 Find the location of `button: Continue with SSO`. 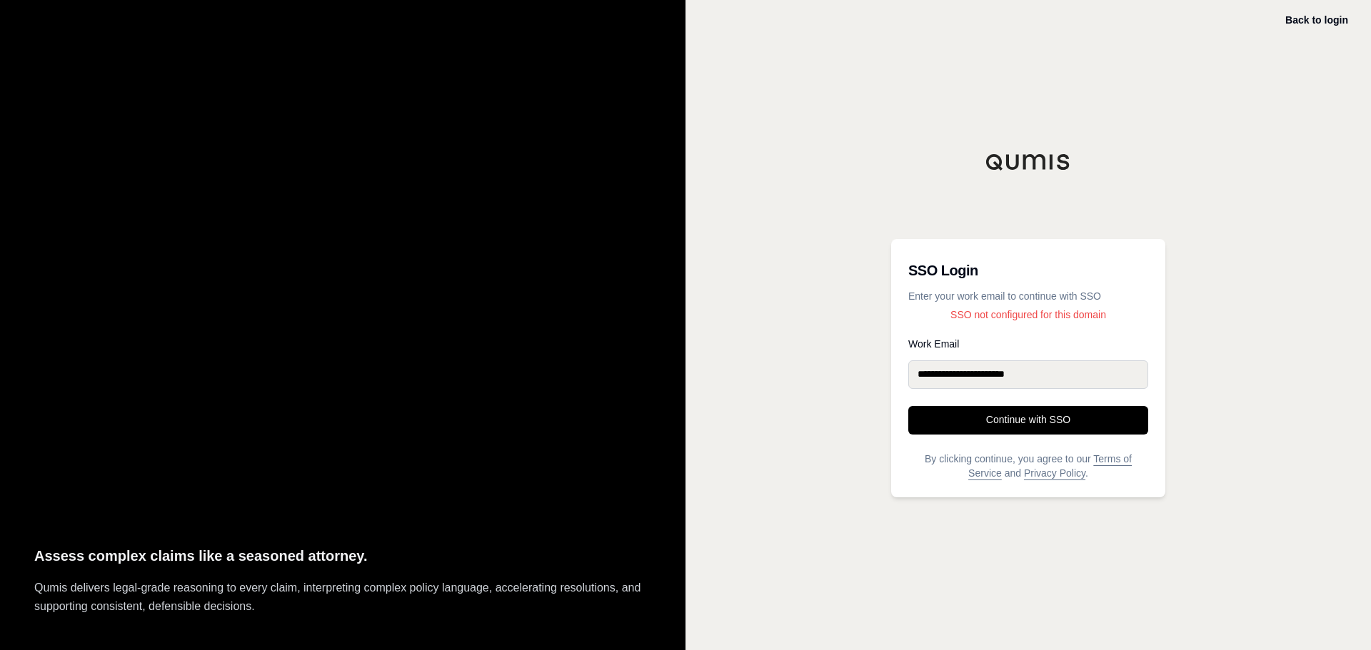

button: Continue with SSO is located at coordinates (1028, 421).